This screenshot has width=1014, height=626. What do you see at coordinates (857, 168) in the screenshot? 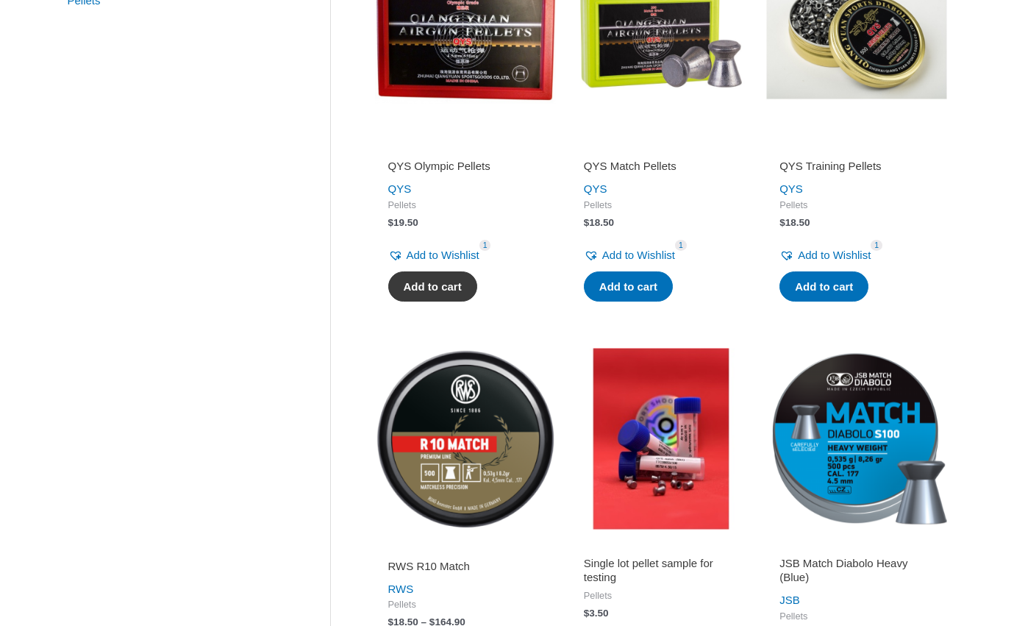
I see `a: QYS Training Pellets` at bounding box center [857, 168].